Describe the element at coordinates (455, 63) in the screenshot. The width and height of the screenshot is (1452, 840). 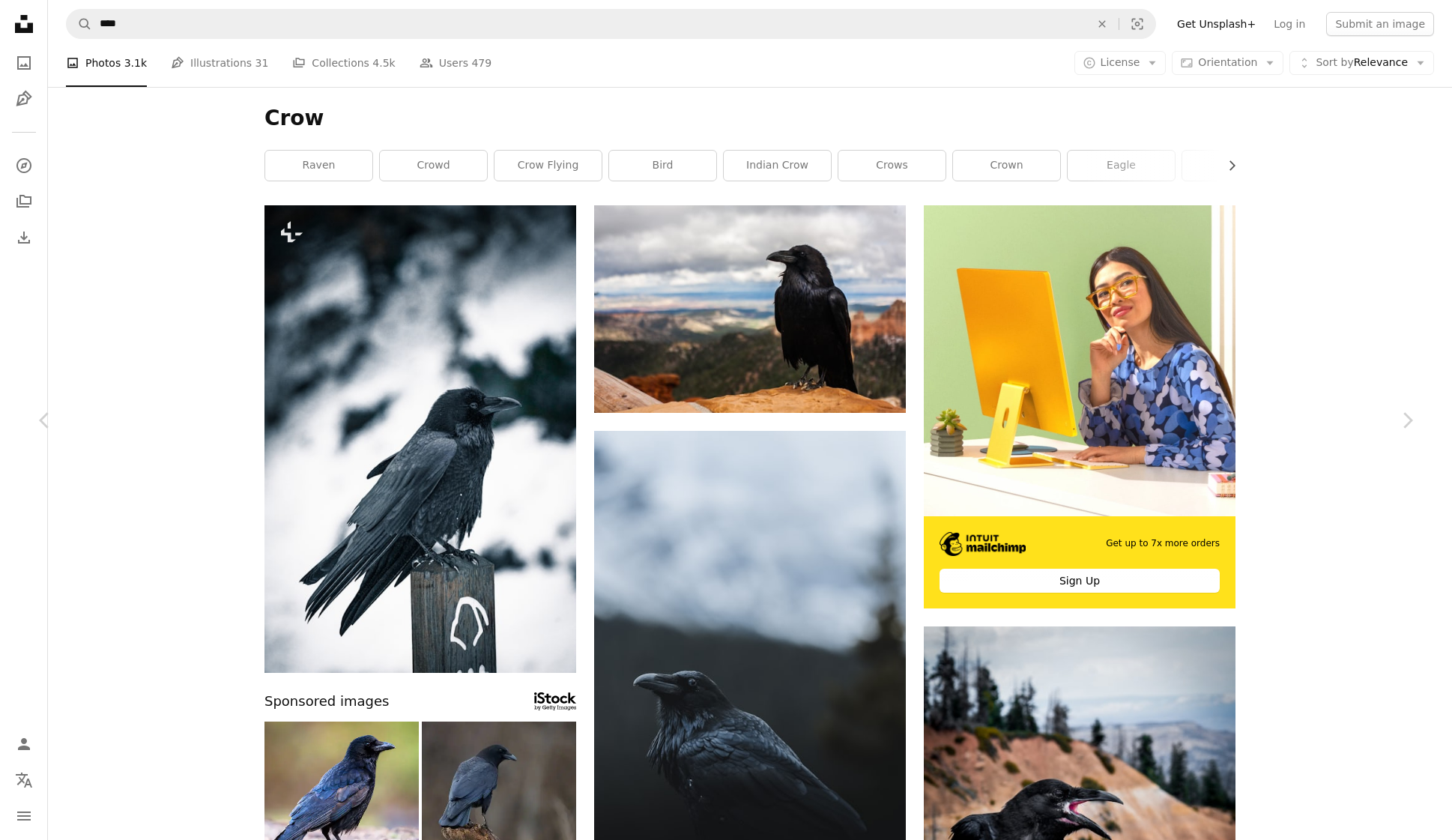
I see `a: Users 479` at that location.